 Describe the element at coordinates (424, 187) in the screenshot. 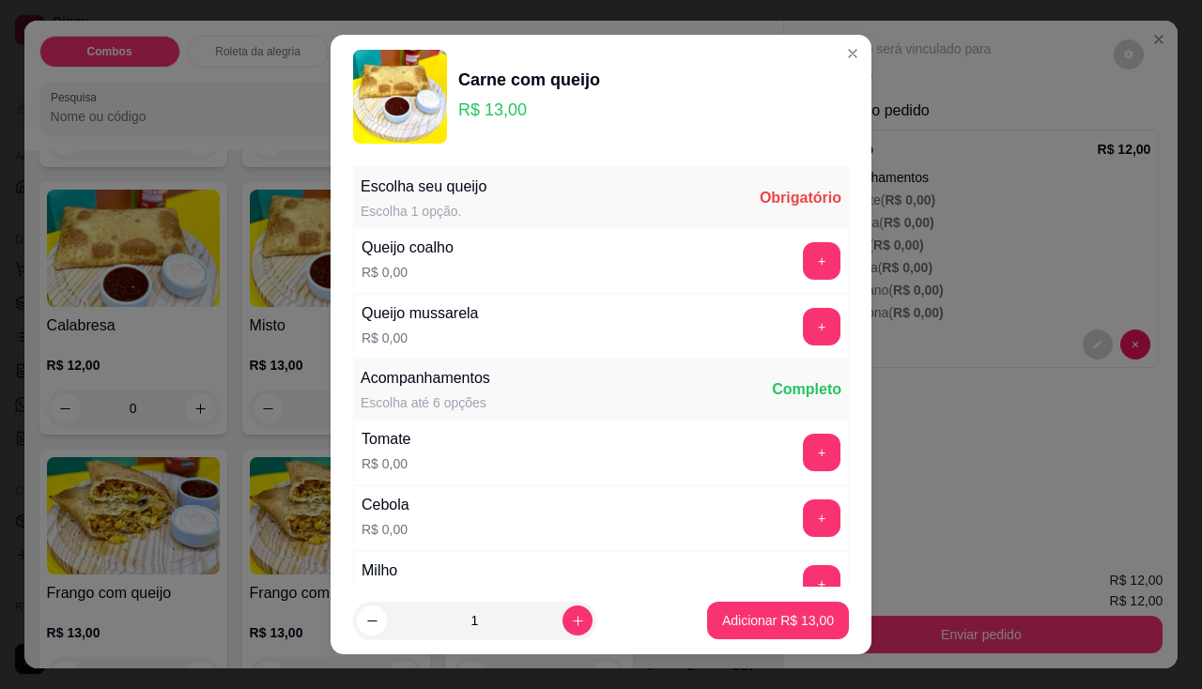

I see `div: Escolha seu queijo` at that location.